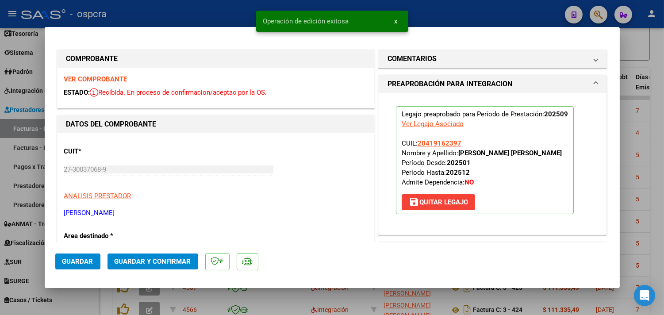 The height and width of the screenshot is (315, 664). What do you see at coordinates (96, 79) in the screenshot?
I see `a: VER COMPROBANTE` at bounding box center [96, 79].